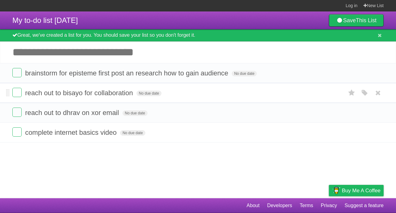 Image resolution: width=396 pixels, height=213 pixels. I want to click on span: brainstorm for episteme first post an research how to gain audience, so click(128, 73).